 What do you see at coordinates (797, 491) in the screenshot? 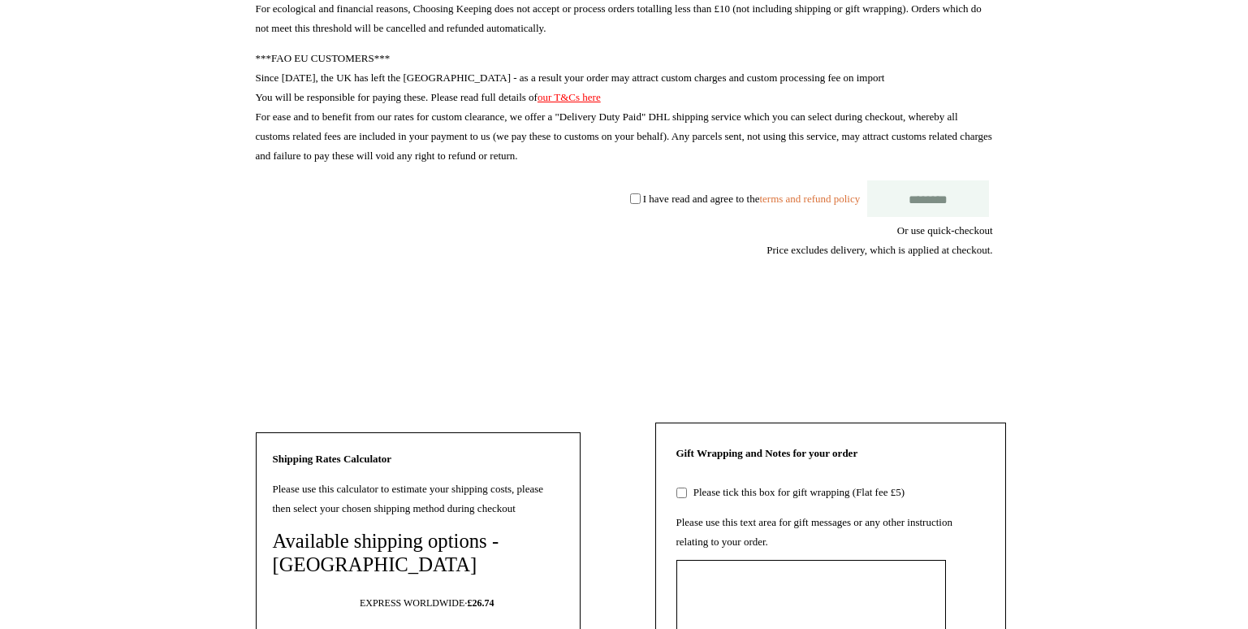
I see `label: Please tick this box for gift wrapping (Flat fee £5)` at bounding box center [797, 491].